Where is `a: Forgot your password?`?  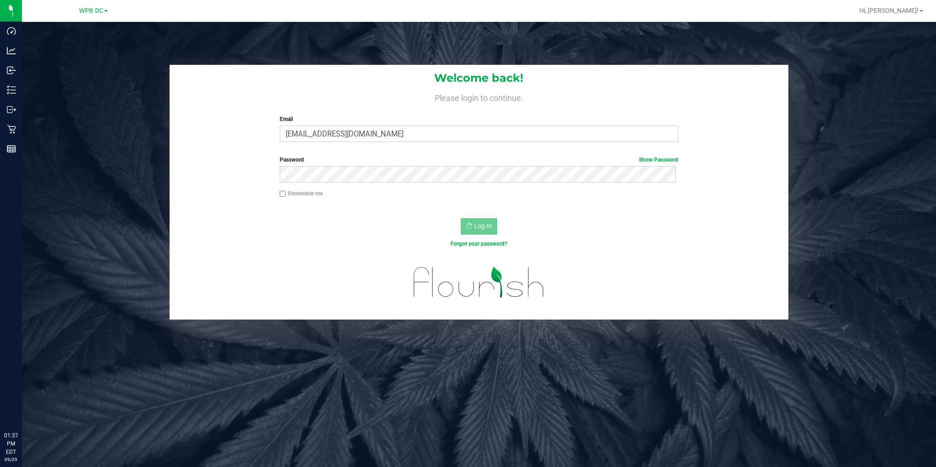
a: Forgot your password? is located at coordinates (479, 244).